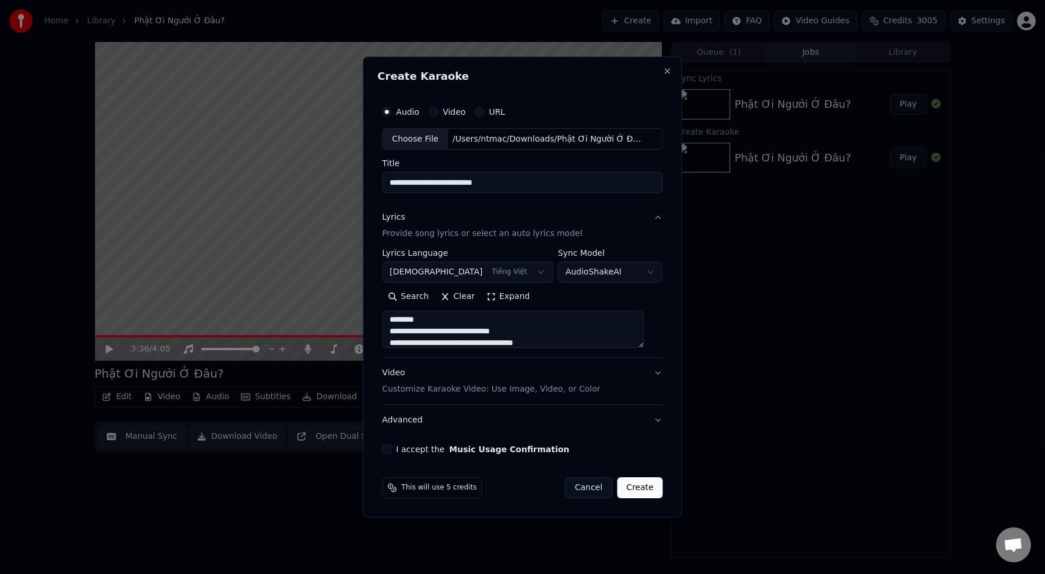 The width and height of the screenshot is (1045, 574). Describe the element at coordinates (482, 234) in the screenshot. I see `p: Provide song lyrics or select an auto lyrics model` at that location.